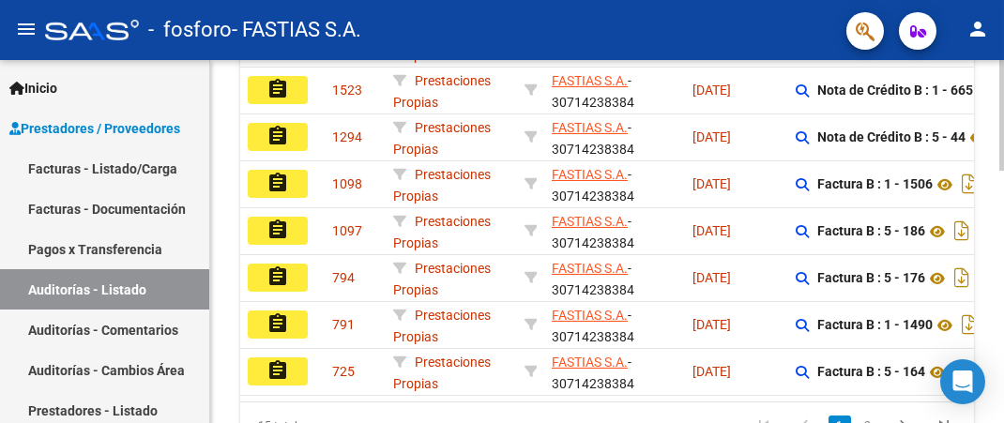 This screenshot has width=1004, height=423. I want to click on span: 1294, so click(347, 137).